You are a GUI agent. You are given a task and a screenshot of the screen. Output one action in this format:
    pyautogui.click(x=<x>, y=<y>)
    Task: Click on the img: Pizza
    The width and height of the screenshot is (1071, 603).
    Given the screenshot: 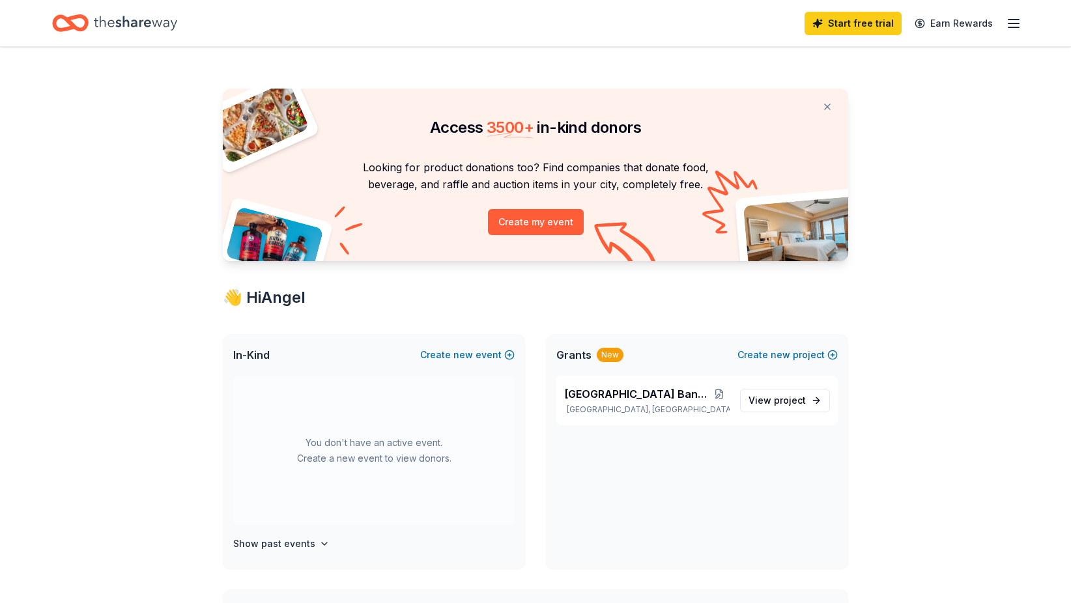 What is the action you would take?
    pyautogui.click(x=259, y=122)
    